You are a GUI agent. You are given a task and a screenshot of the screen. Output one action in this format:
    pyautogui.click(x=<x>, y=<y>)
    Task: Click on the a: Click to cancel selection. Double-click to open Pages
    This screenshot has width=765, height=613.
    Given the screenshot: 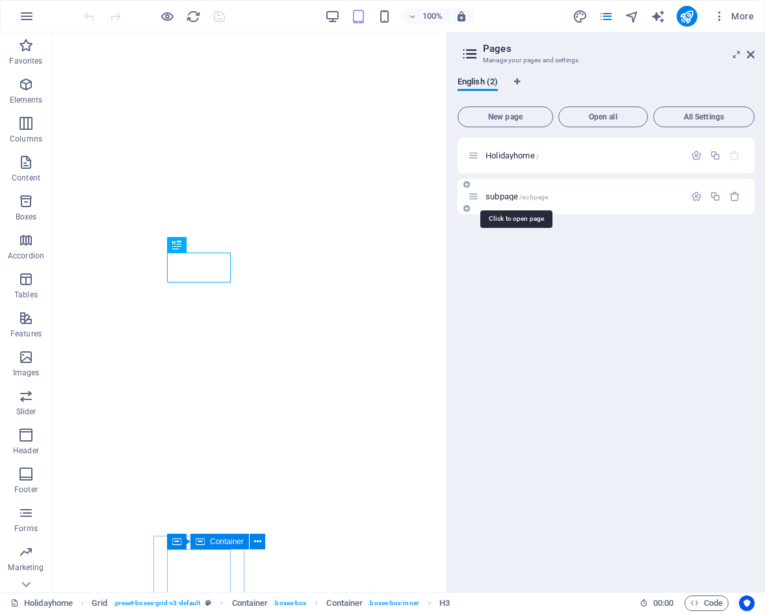 What is the action you would take?
    pyautogui.click(x=42, y=603)
    